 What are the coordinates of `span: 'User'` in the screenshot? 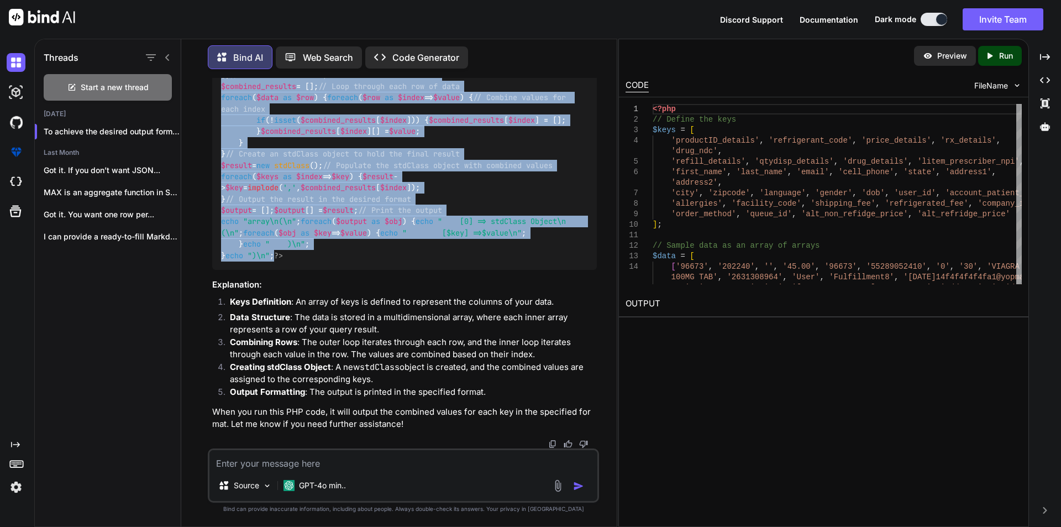 It's located at (806, 277).